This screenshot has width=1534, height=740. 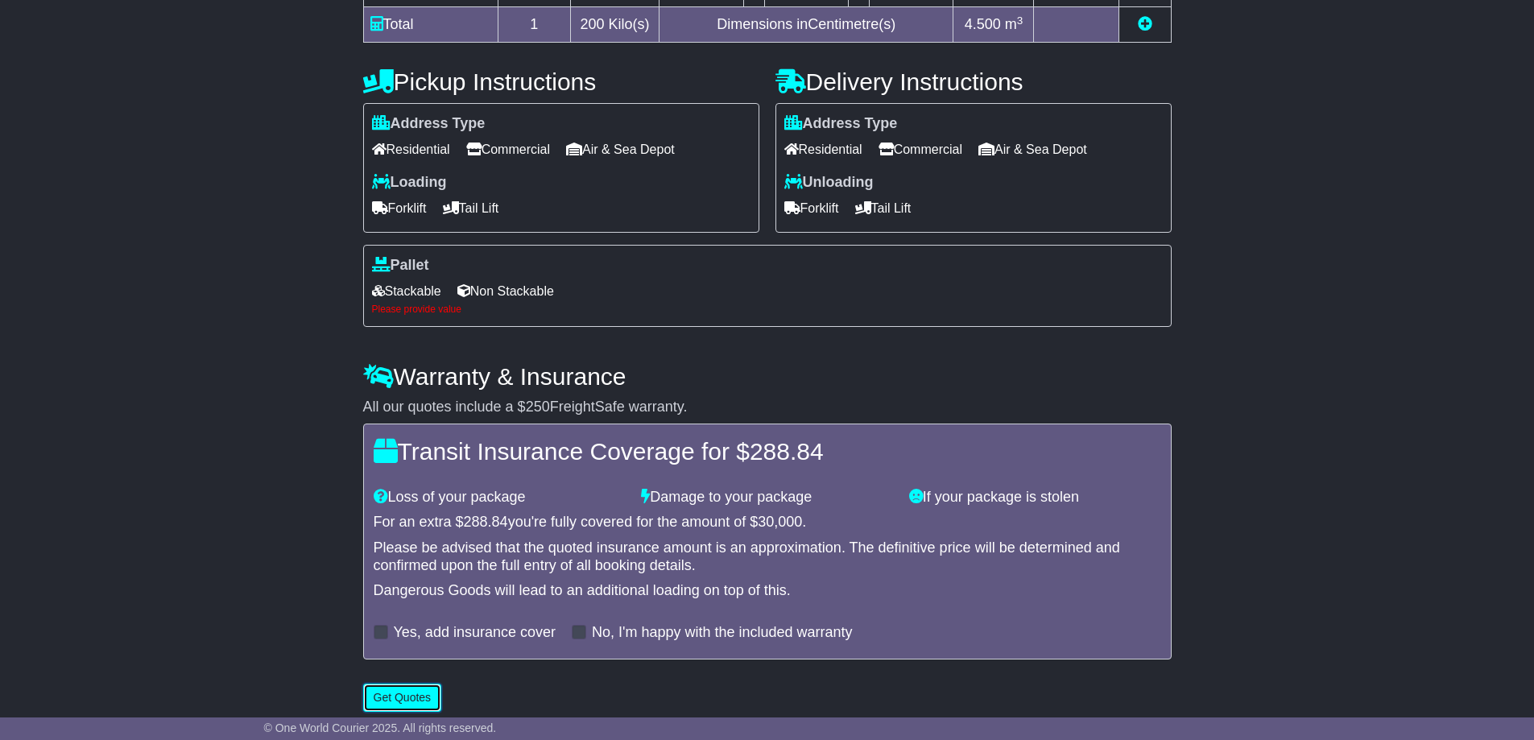 I want to click on button: Get Quotes, so click(x=403, y=698).